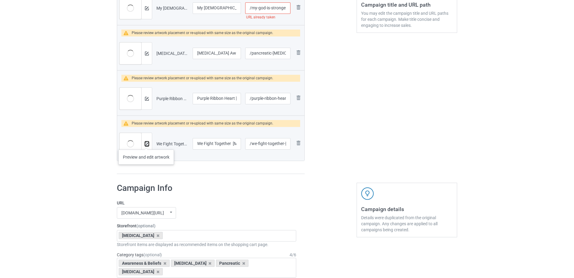  I want to click on div: Awareness & Beliefs, so click(144, 264).